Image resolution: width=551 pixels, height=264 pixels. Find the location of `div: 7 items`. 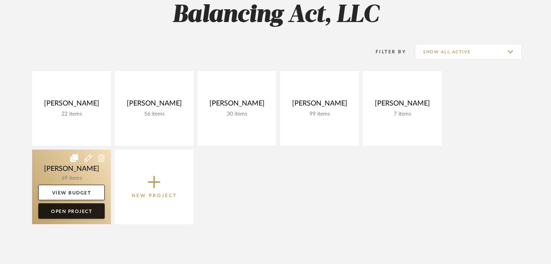

div: 7 items is located at coordinates (402, 114).